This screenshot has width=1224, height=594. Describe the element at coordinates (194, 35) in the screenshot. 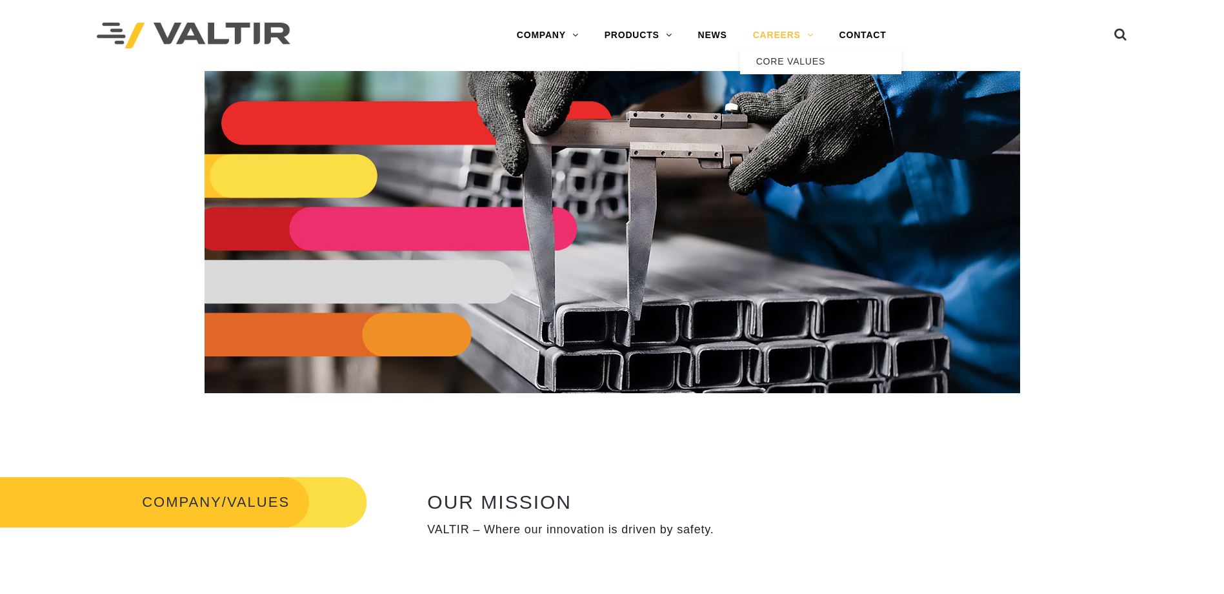

I see `img: Valtir` at that location.